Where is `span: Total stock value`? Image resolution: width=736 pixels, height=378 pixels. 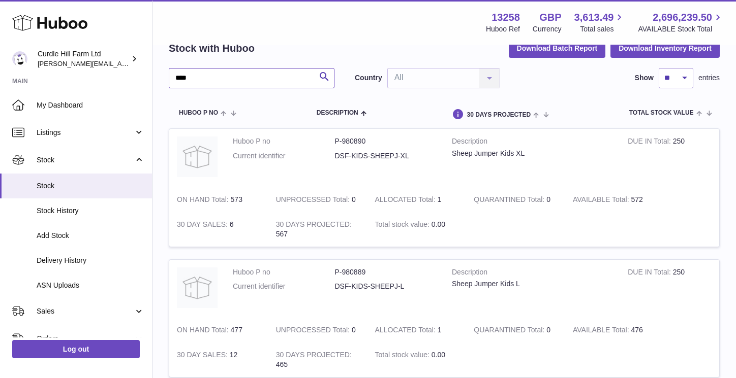
span: Total stock value is located at coordinates (661, 113).